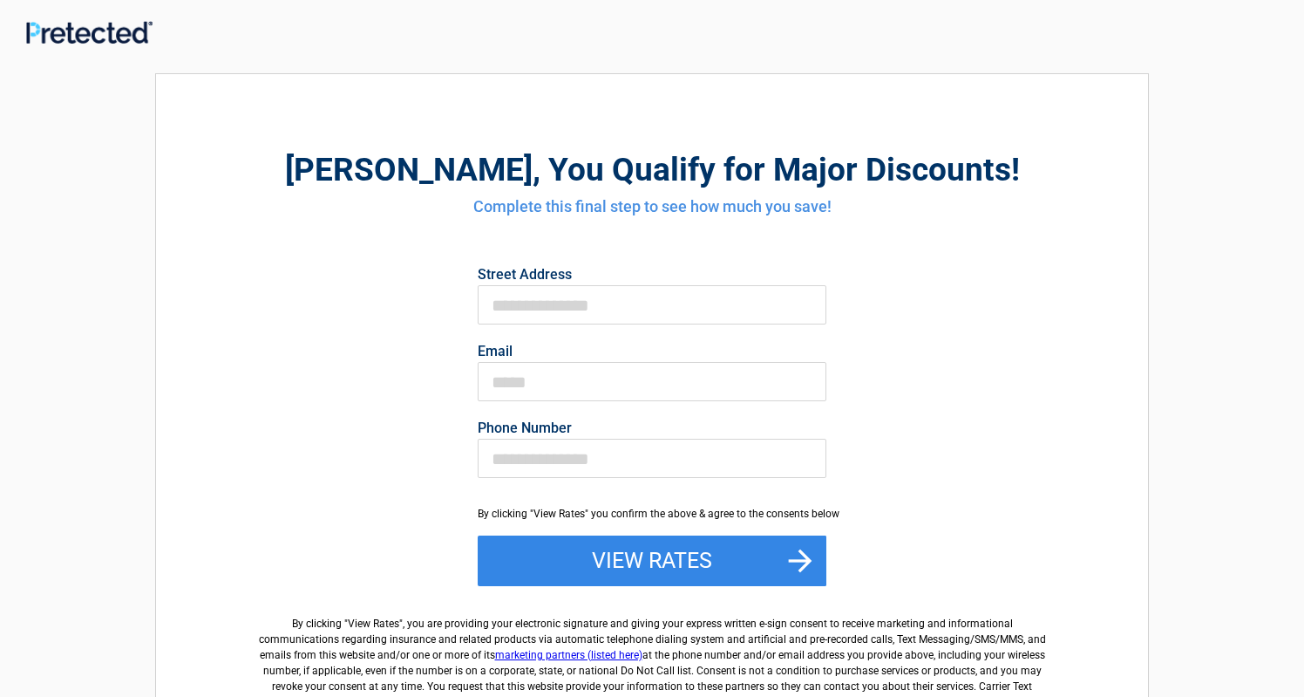 The image size is (1304, 697). What do you see at coordinates (89, 32) in the screenshot?
I see `img: Main Logo` at bounding box center [89, 32].